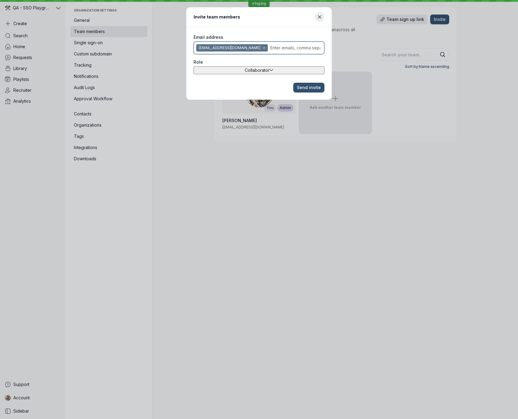 This screenshot has width=518, height=419. What do you see at coordinates (259, 70) in the screenshot?
I see `button: Collaborator` at bounding box center [259, 70].